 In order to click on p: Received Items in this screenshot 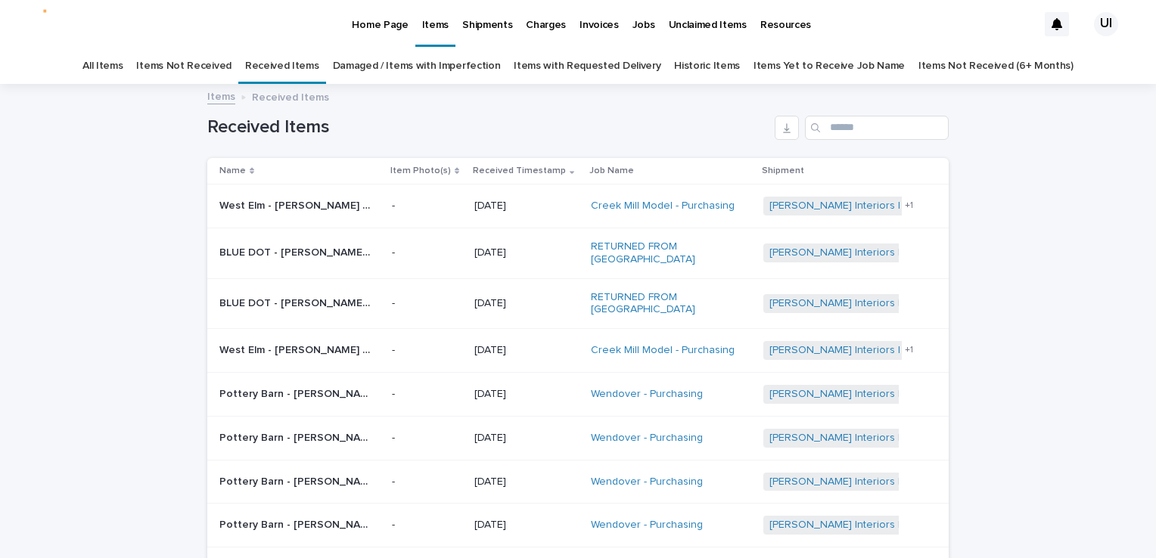, I will do `click(291, 96)`.